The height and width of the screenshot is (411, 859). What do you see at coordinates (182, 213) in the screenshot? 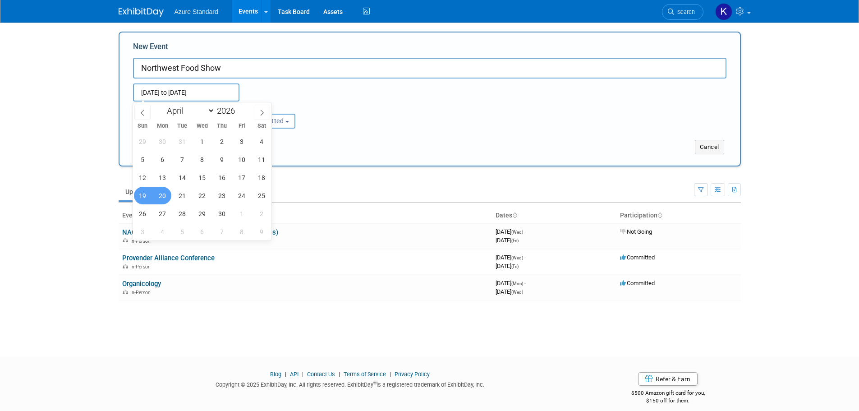
I see `span: April 28, 2026` at bounding box center [182, 213].